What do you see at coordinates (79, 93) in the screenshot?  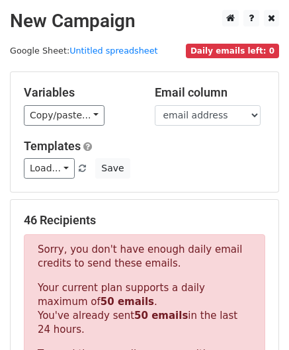 I see `h5: Variables` at bounding box center [79, 93].